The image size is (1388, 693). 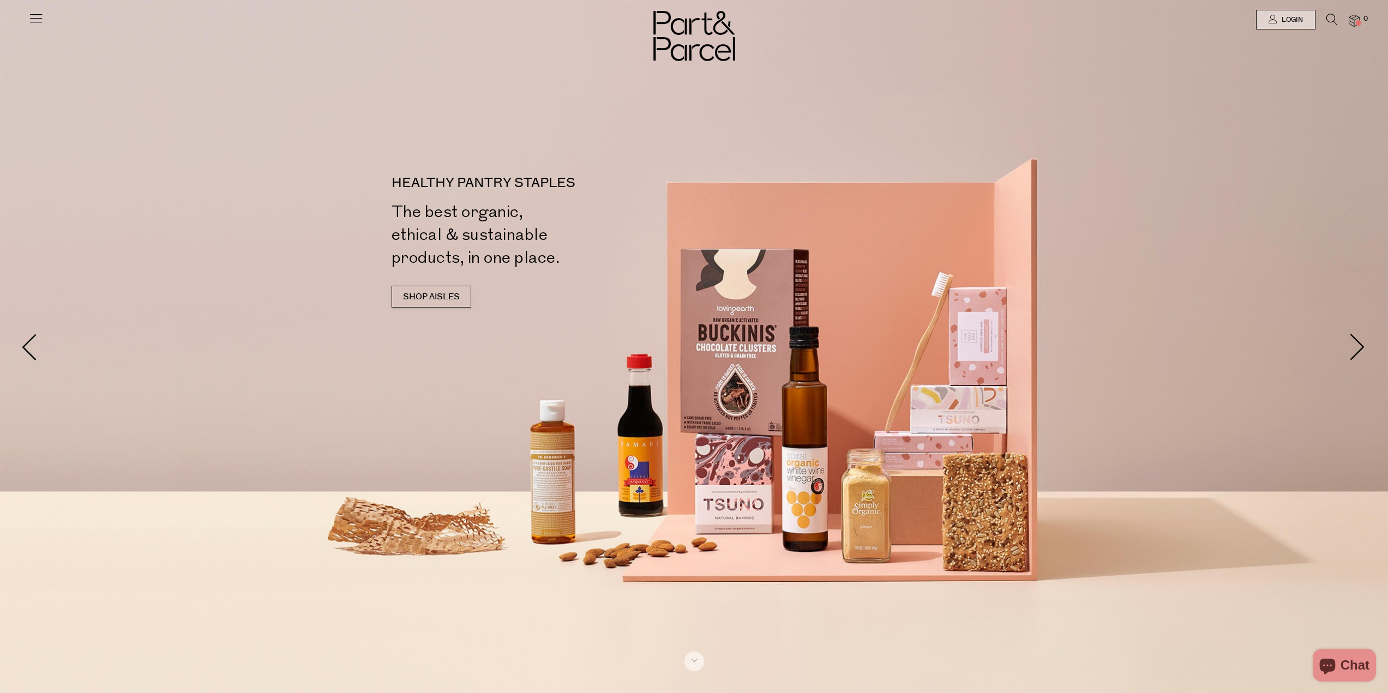 What do you see at coordinates (431, 297) in the screenshot?
I see `a: SHOP AISLES` at bounding box center [431, 297].